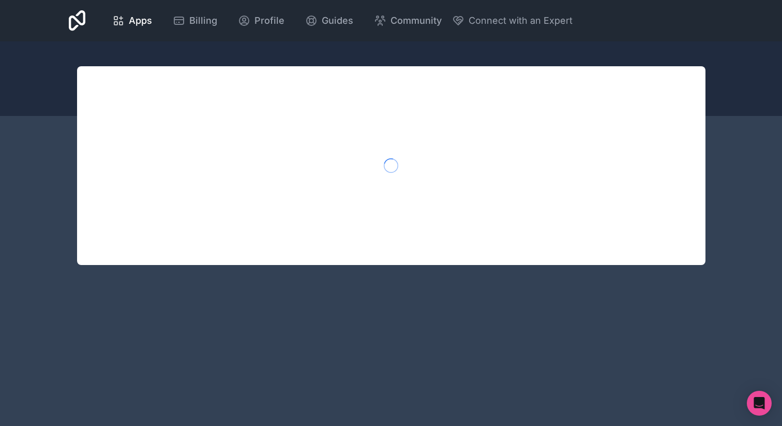  What do you see at coordinates (408, 21) in the screenshot?
I see `a: Community` at bounding box center [408, 21].